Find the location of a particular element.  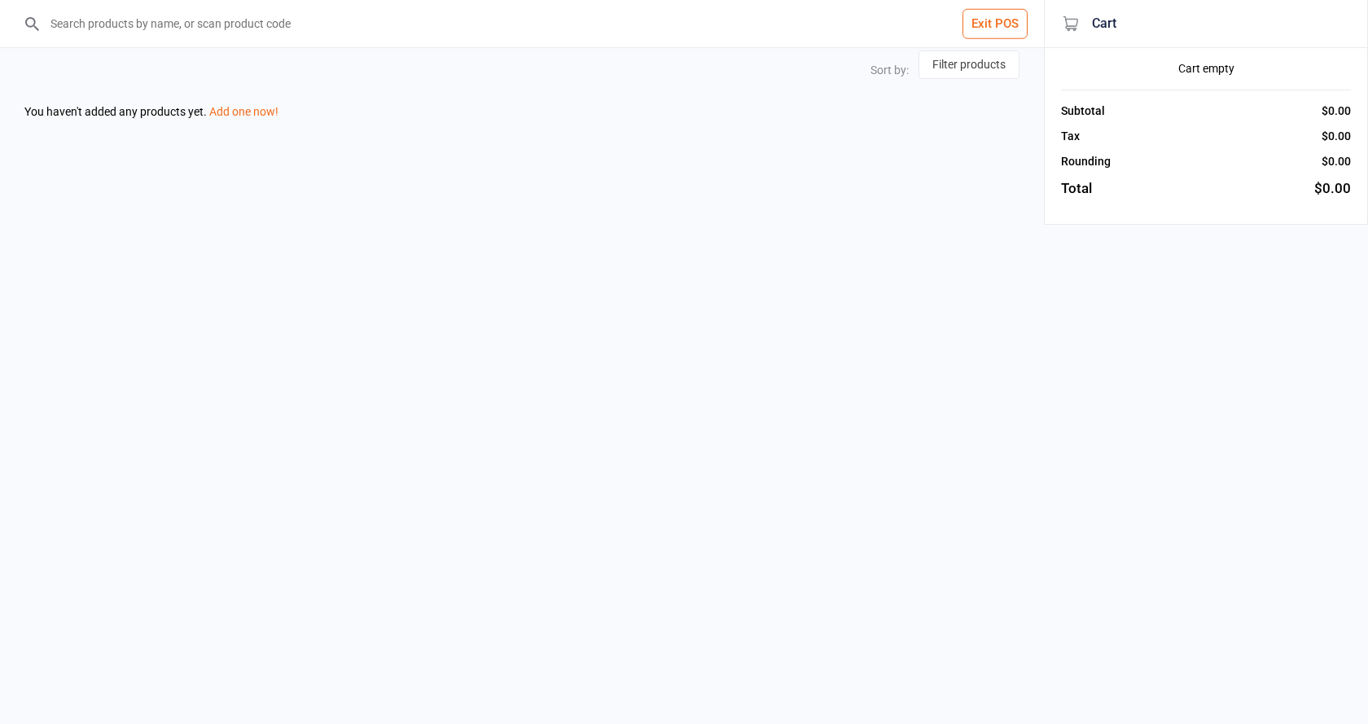

button: Filter products is located at coordinates (969, 64).